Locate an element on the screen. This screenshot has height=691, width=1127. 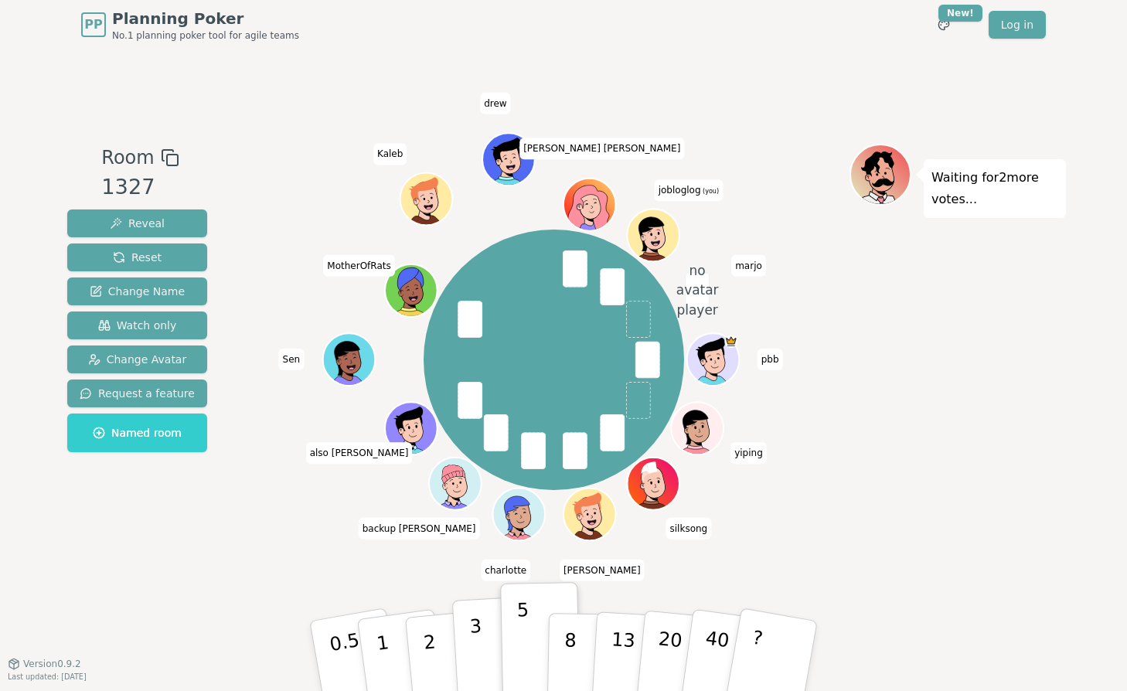
button: Watch only is located at coordinates (137, 325).